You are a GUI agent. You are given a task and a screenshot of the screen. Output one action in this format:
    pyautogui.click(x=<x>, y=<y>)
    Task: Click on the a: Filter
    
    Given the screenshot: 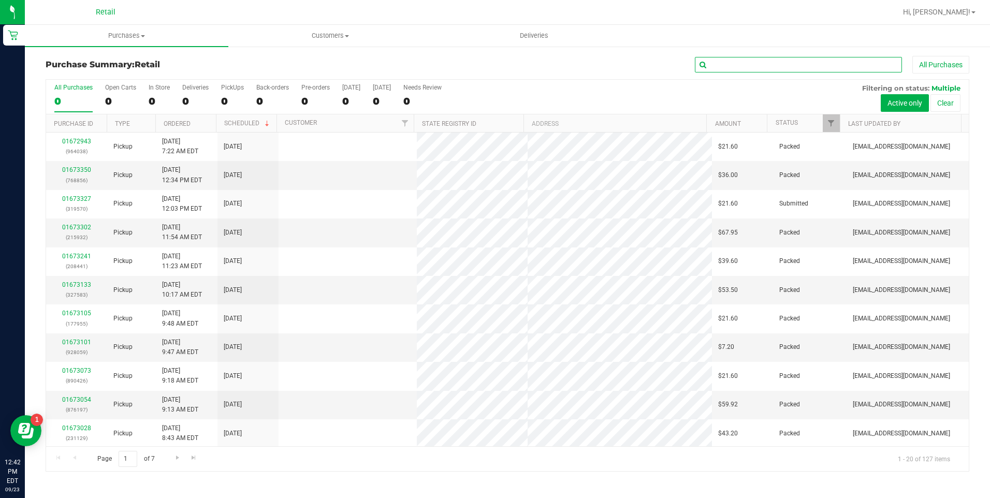 What is the action you would take?
    pyautogui.click(x=405, y=123)
    